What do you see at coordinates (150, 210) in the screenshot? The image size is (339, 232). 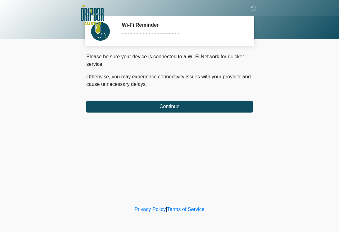 I see `a: Privacy Policy` at bounding box center [150, 210].